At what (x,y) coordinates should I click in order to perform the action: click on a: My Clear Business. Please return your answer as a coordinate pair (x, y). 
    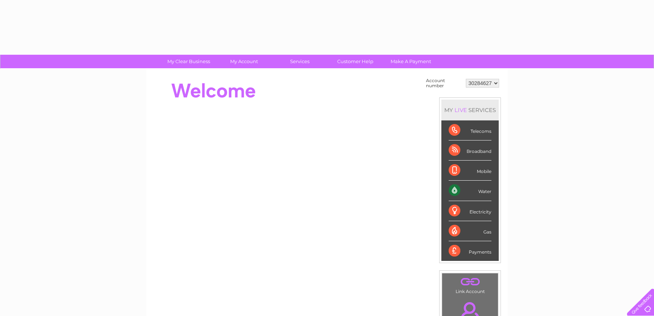
    Looking at the image, I should click on (189, 61).